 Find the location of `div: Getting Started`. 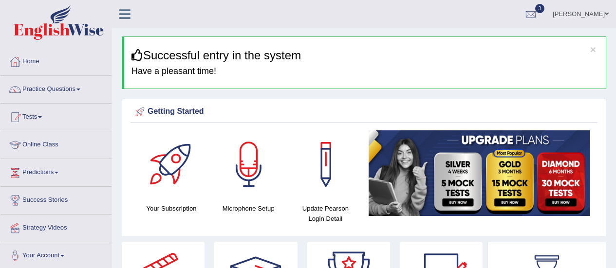

div: Getting Started is located at coordinates (364, 112).